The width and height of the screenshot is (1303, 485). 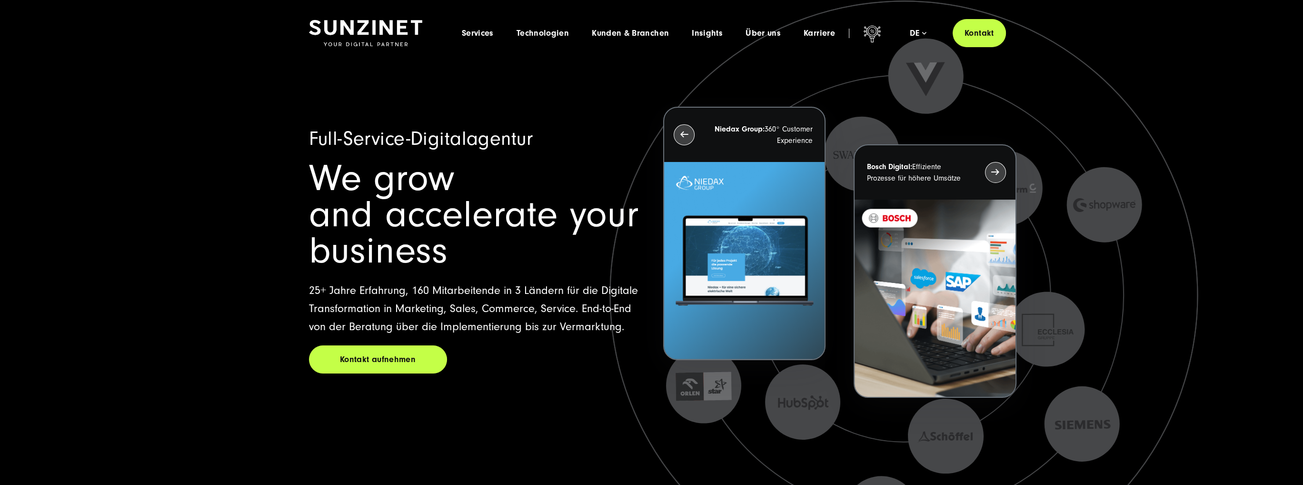 I want to click on span: Insights, so click(x=707, y=33).